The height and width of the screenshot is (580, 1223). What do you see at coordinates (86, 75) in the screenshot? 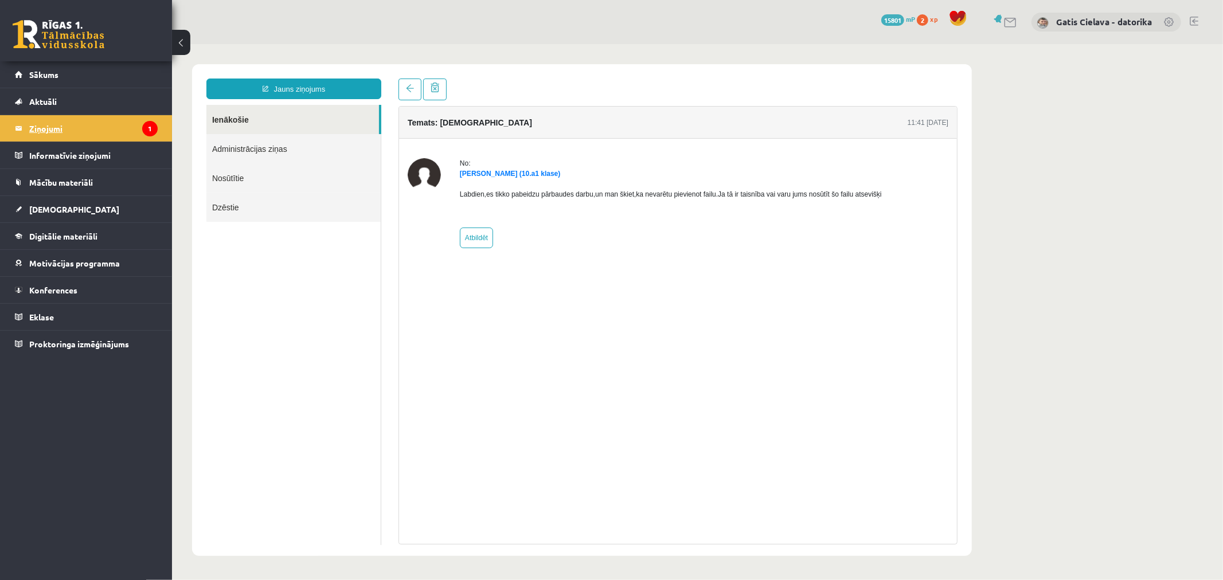
I see `a: Sākums` at bounding box center [86, 75].